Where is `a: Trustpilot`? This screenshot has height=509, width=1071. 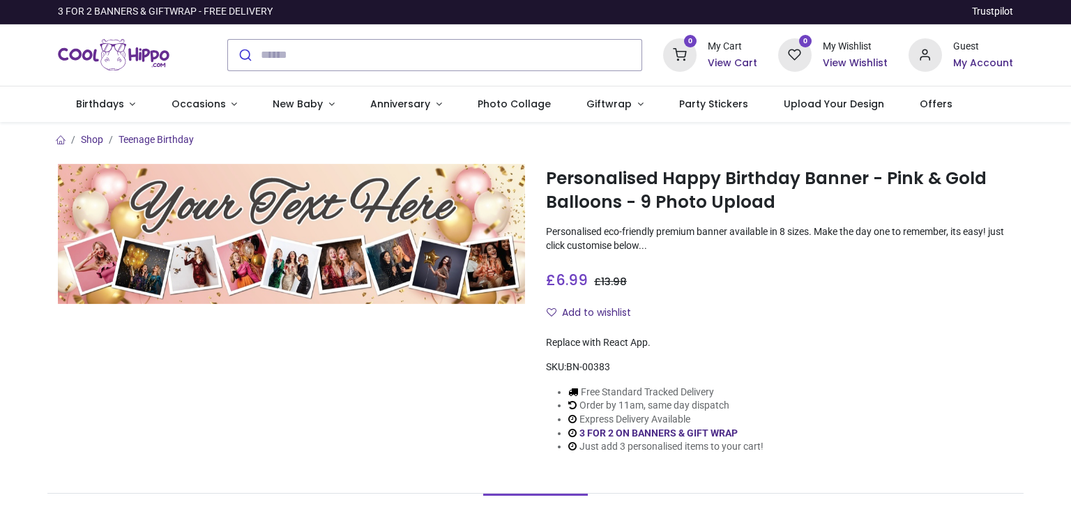 a: Trustpilot is located at coordinates (992, 12).